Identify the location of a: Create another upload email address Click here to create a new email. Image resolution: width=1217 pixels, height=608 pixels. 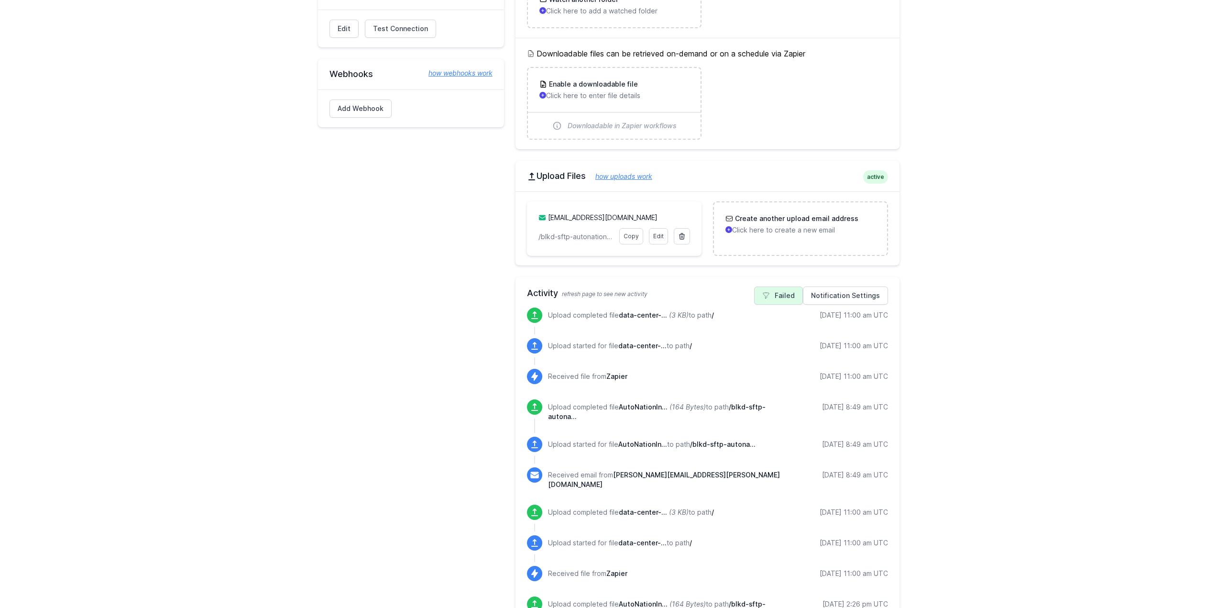
(800, 224).